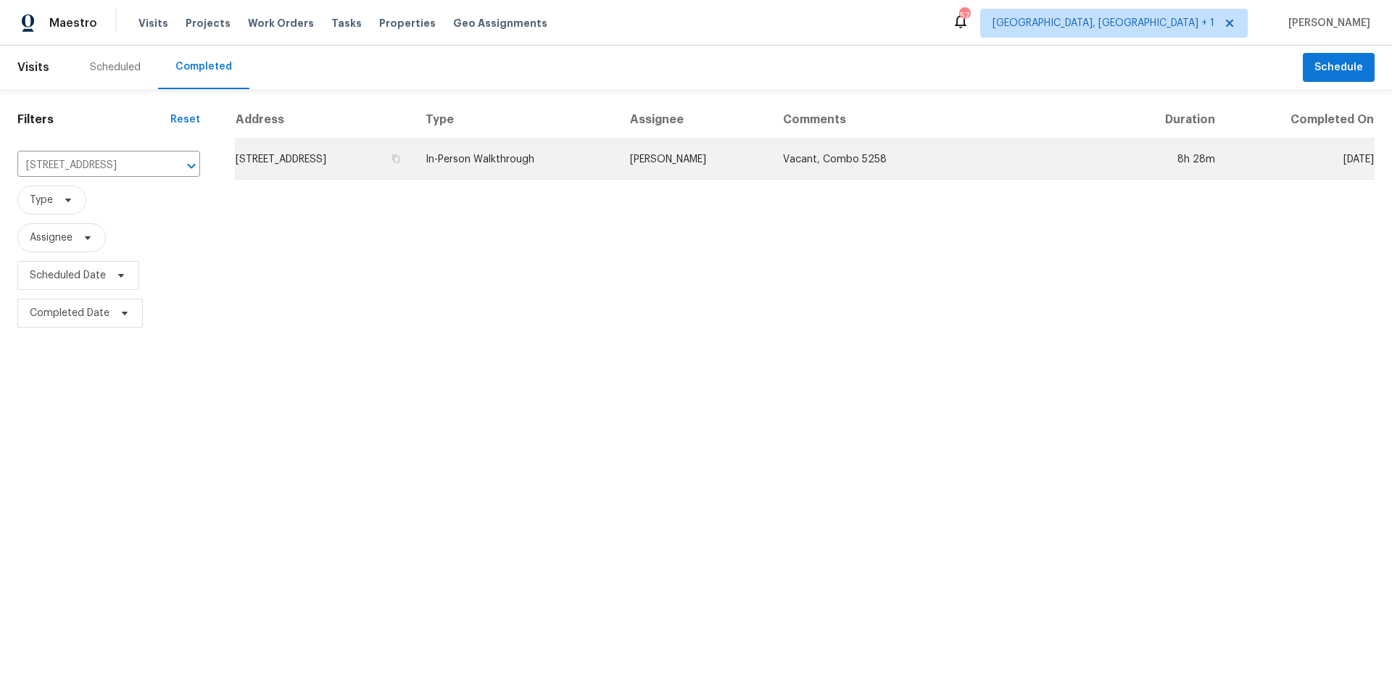 The width and height of the screenshot is (1392, 677). What do you see at coordinates (347, 23) in the screenshot?
I see `span: Tasks` at bounding box center [347, 23].